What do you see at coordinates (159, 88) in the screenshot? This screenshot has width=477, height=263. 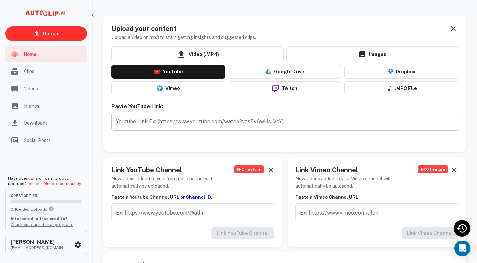 I see `img: vimeo-logo.svg` at bounding box center [159, 88].